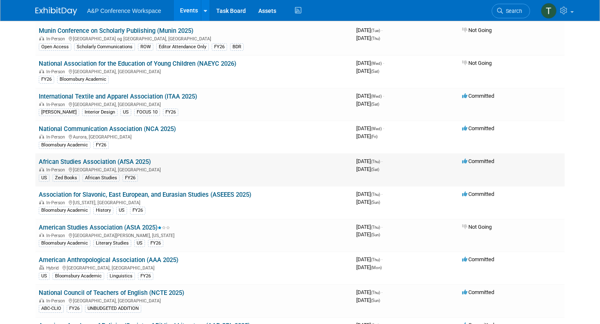  I want to click on a: American Anthropological Association (AAA 2025), so click(108, 260).